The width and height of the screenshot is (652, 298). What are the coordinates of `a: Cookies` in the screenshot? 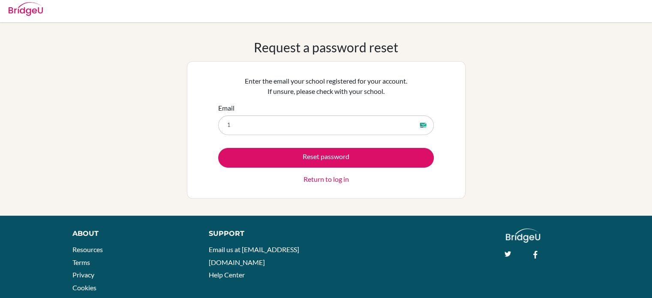 It's located at (84, 287).